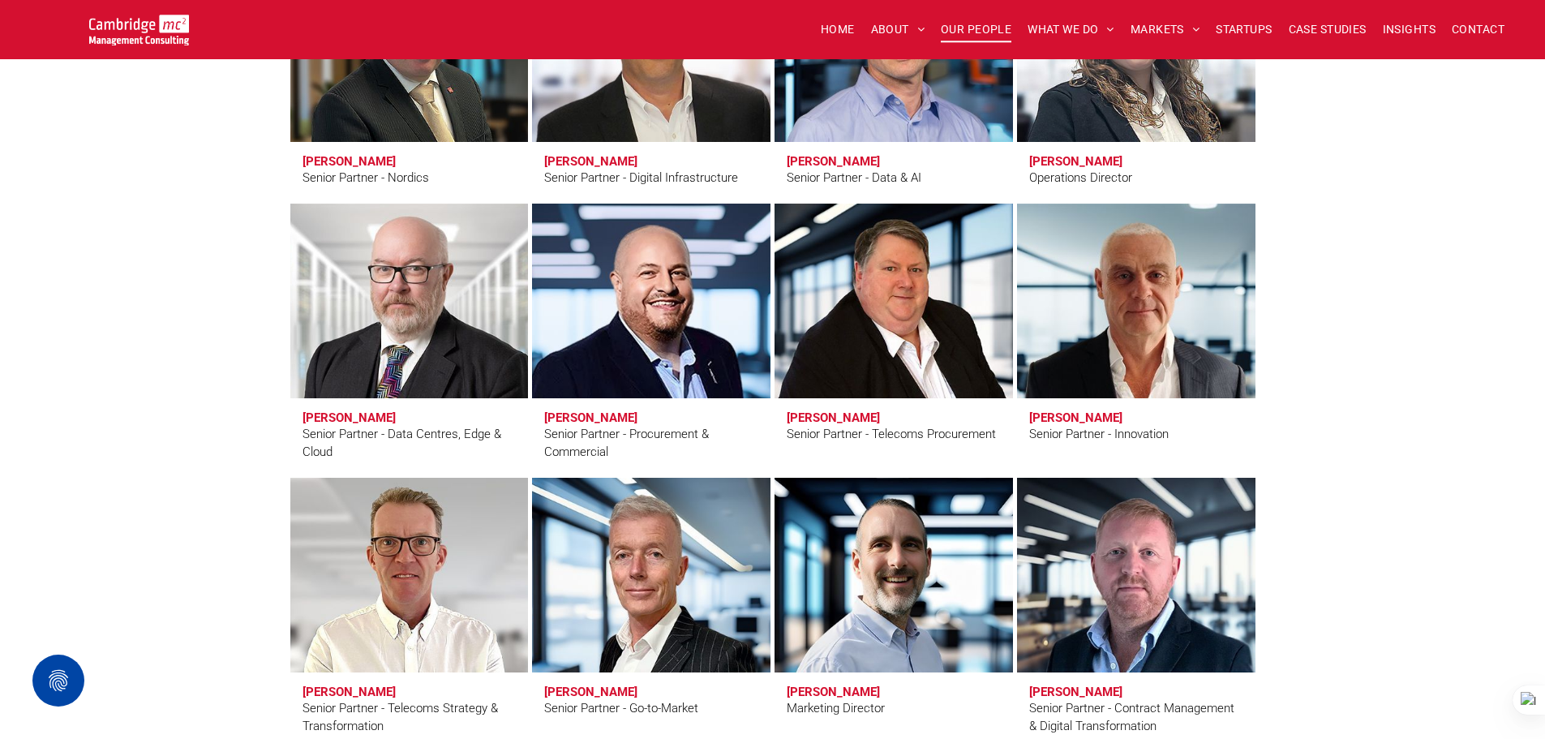 The width and height of the screenshot is (1545, 739). Describe the element at coordinates (1099, 434) in the screenshot. I see `div: Senior Partner - Innovation` at that location.